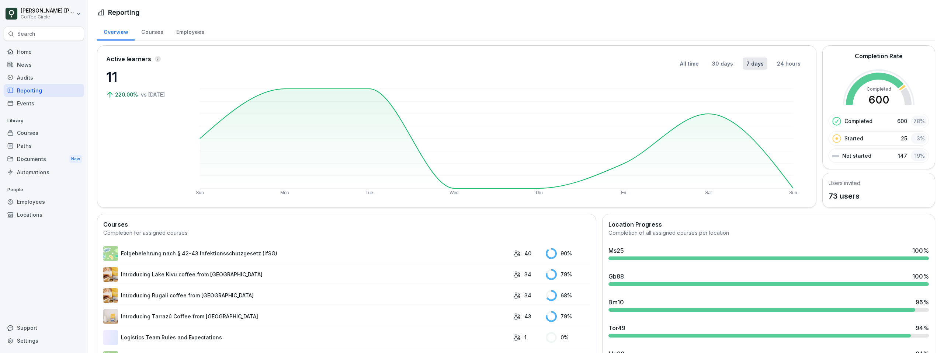 This screenshot has width=944, height=353. I want to click on a: Tor4994%, so click(768, 331).